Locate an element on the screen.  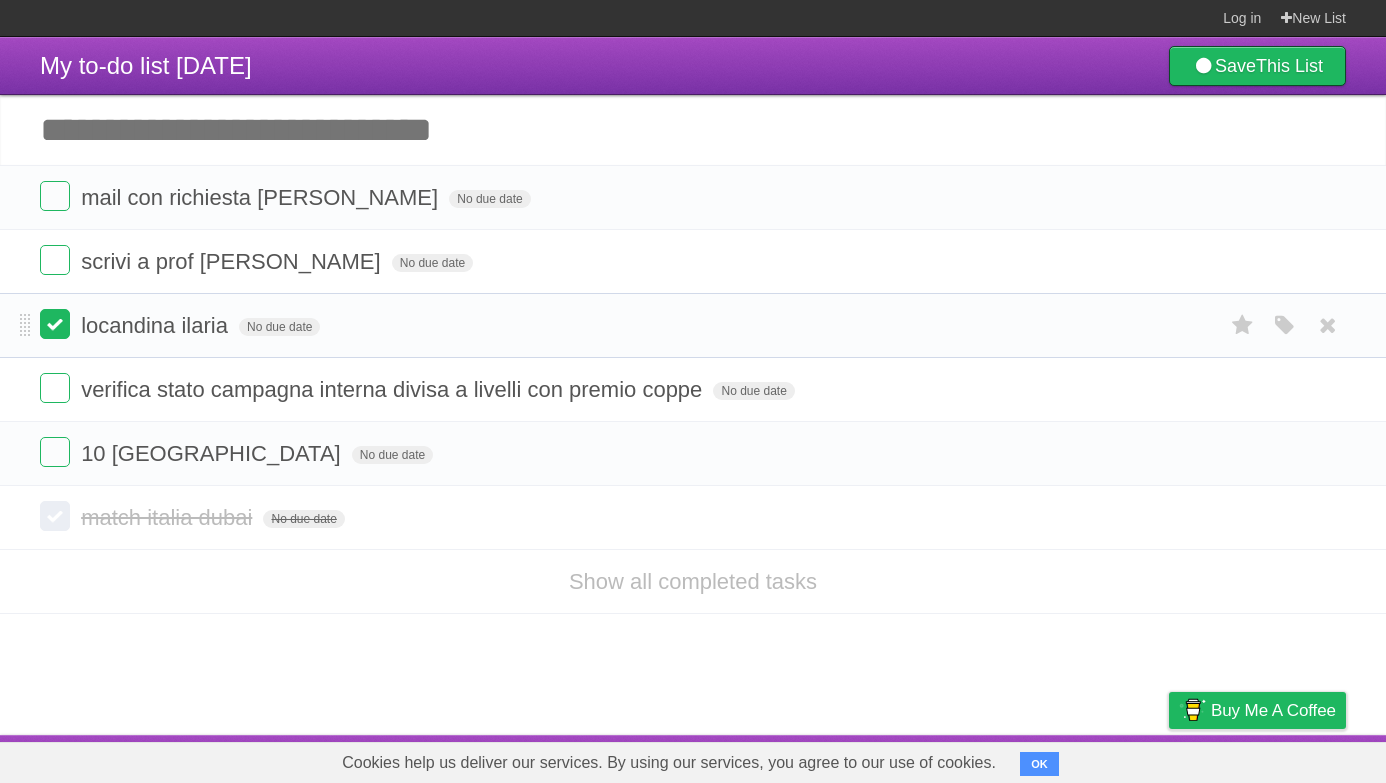
a: Buy me a coffee is located at coordinates (1257, 710).